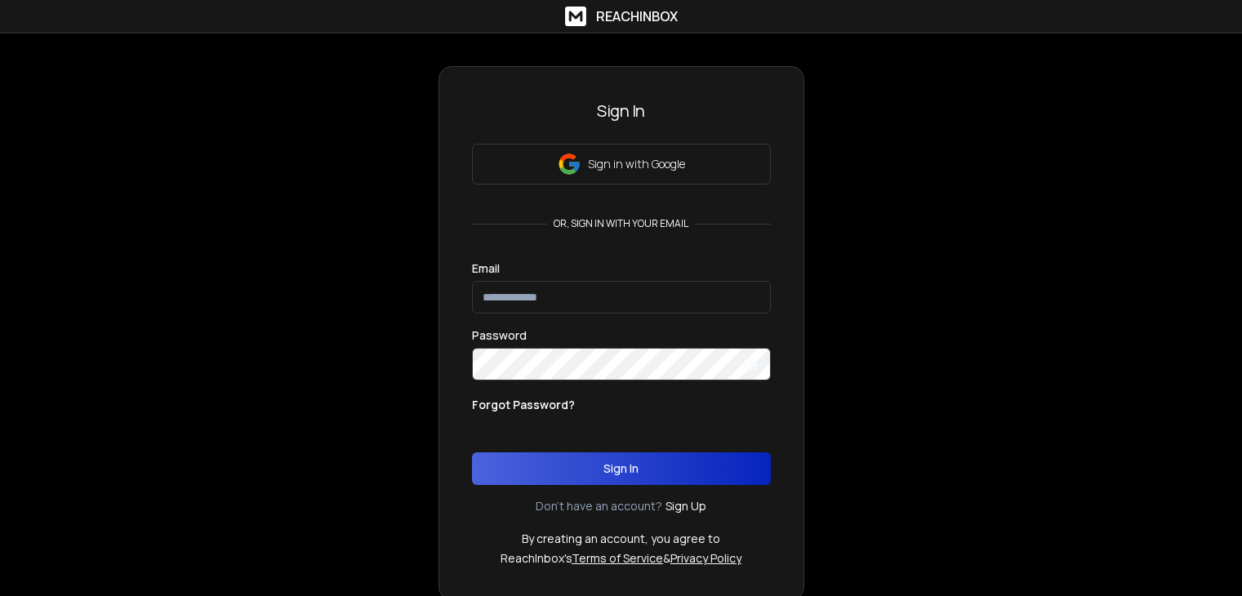  Describe the element at coordinates (622, 16) in the screenshot. I see `a: ReachInbox` at that location.